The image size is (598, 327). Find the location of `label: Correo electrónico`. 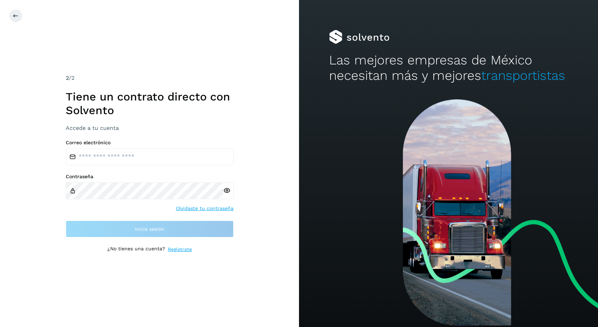

label: Correo electrónico is located at coordinates (150, 142).